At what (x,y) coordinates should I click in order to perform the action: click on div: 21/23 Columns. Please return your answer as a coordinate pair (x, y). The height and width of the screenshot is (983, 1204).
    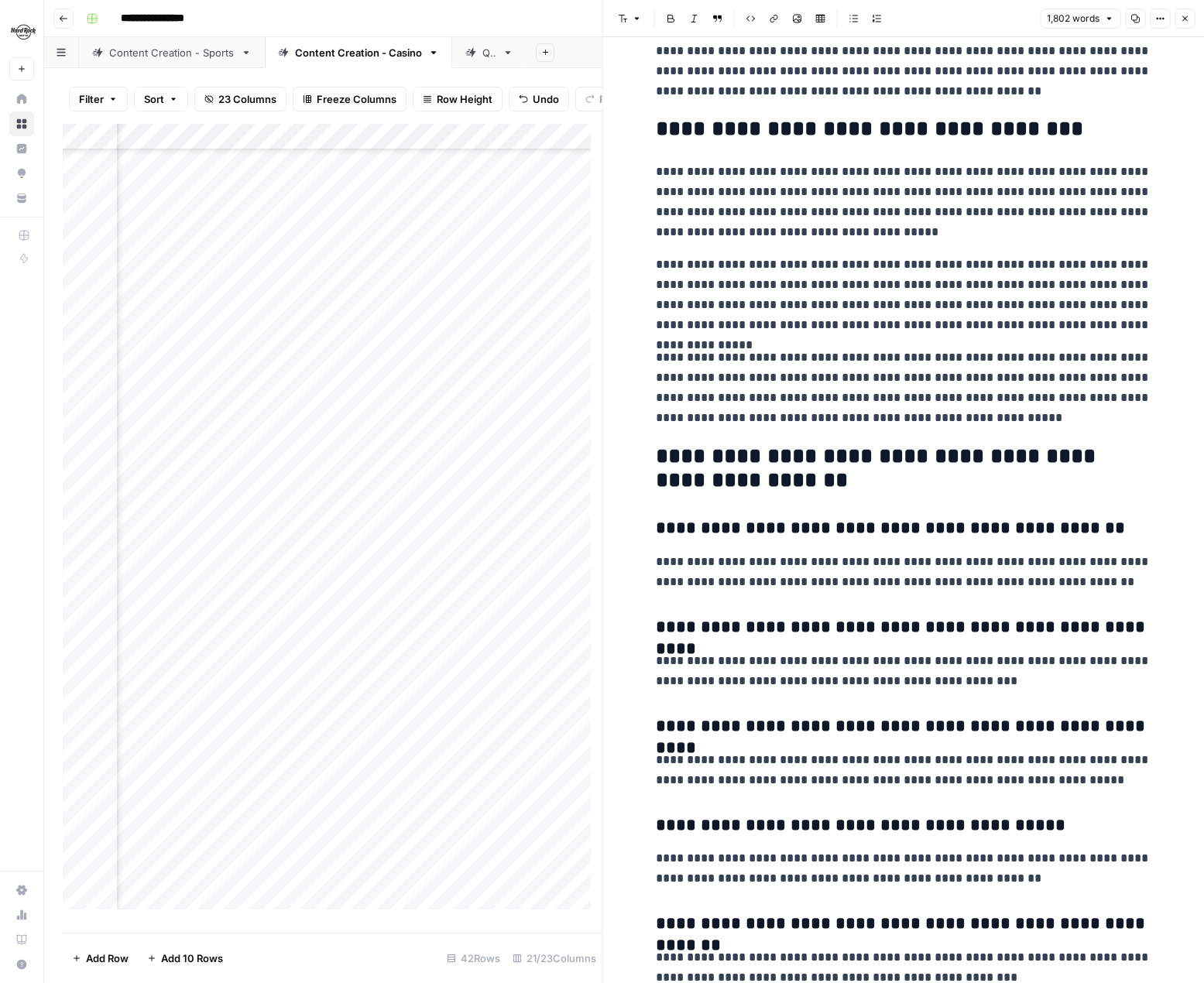
    Looking at the image, I should click on (554, 959).